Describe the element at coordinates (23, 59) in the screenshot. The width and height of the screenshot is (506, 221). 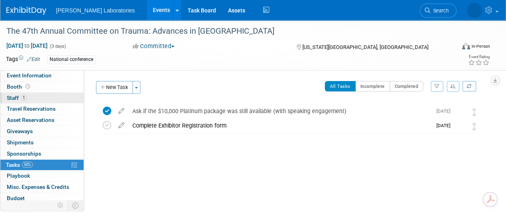
I see `td: Tags` at that location.